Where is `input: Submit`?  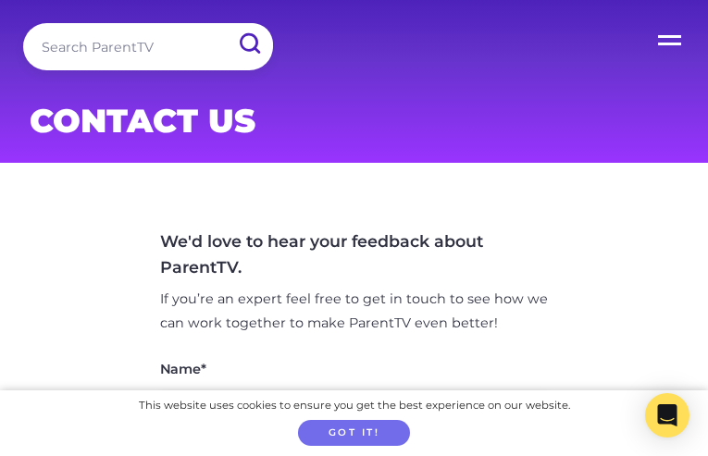
input: Submit is located at coordinates (249, 44).